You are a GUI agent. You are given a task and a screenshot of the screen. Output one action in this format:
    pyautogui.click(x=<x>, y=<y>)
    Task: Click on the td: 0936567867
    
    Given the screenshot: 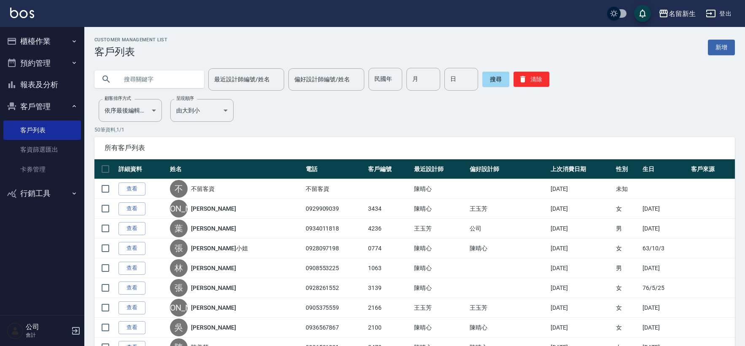 What is the action you would take?
    pyautogui.click(x=335, y=328)
    